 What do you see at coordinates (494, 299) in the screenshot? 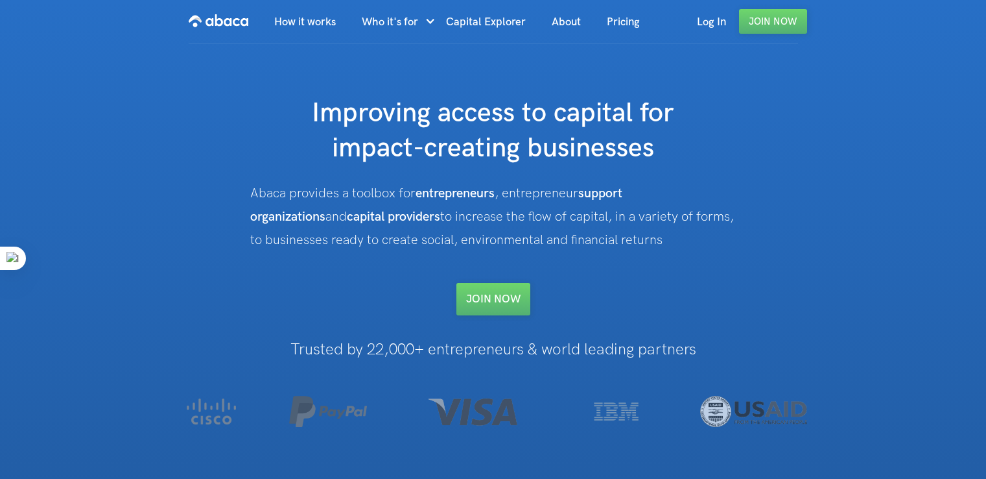
I see `a: Join NOW` at bounding box center [494, 299].